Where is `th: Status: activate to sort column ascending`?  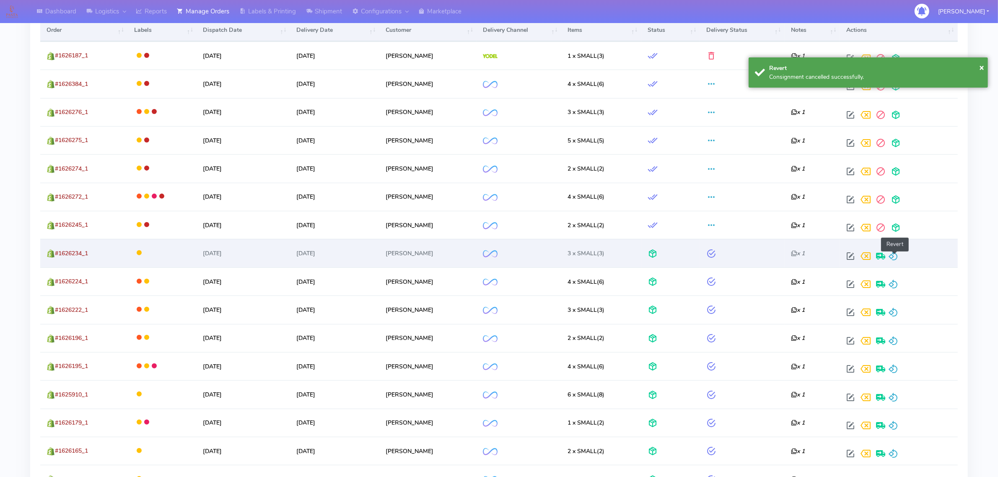
th: Status: activate to sort column ascending is located at coordinates (671, 30).